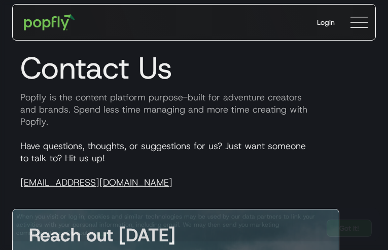 The image size is (388, 250). Describe the element at coordinates (194, 68) in the screenshot. I see `h1: Contact Us` at that location.